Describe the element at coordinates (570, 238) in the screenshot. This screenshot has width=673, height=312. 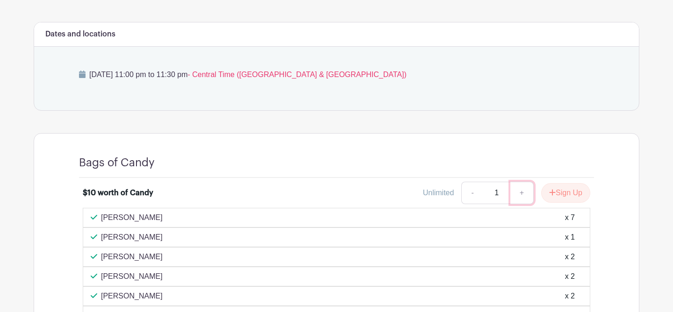
I see `div: x 1` at that location.